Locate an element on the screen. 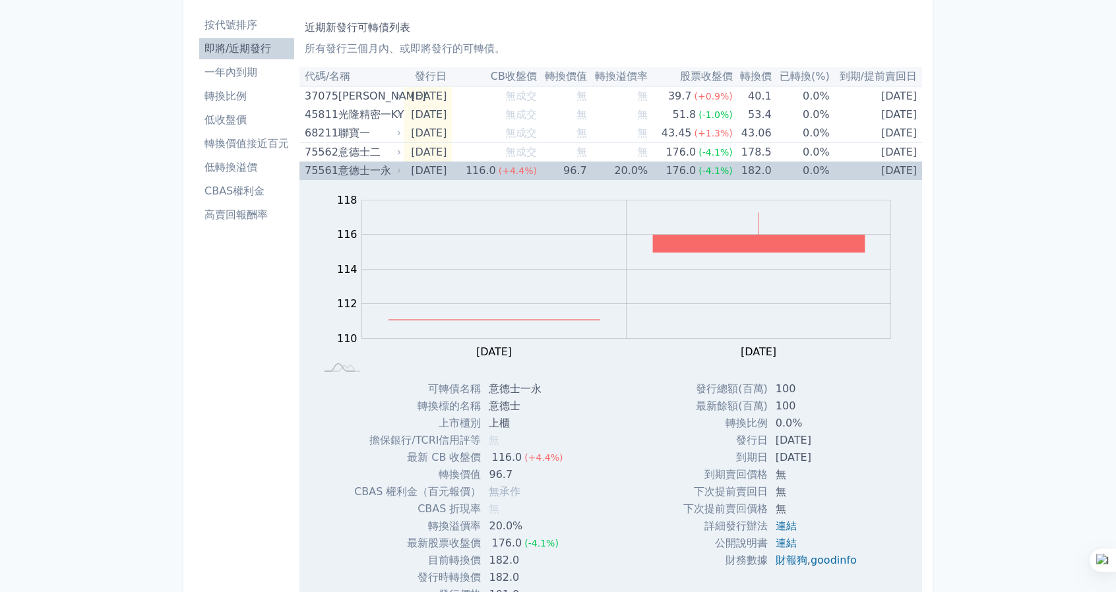 Image resolution: width=1116 pixels, height=592 pixels. td: 到期賣回價格 is located at coordinates (725, 475).